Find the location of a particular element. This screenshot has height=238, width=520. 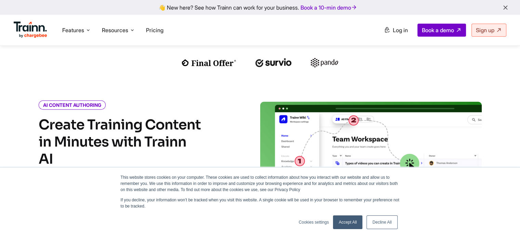

a: Book a 10-min demo is located at coordinates (329, 8).